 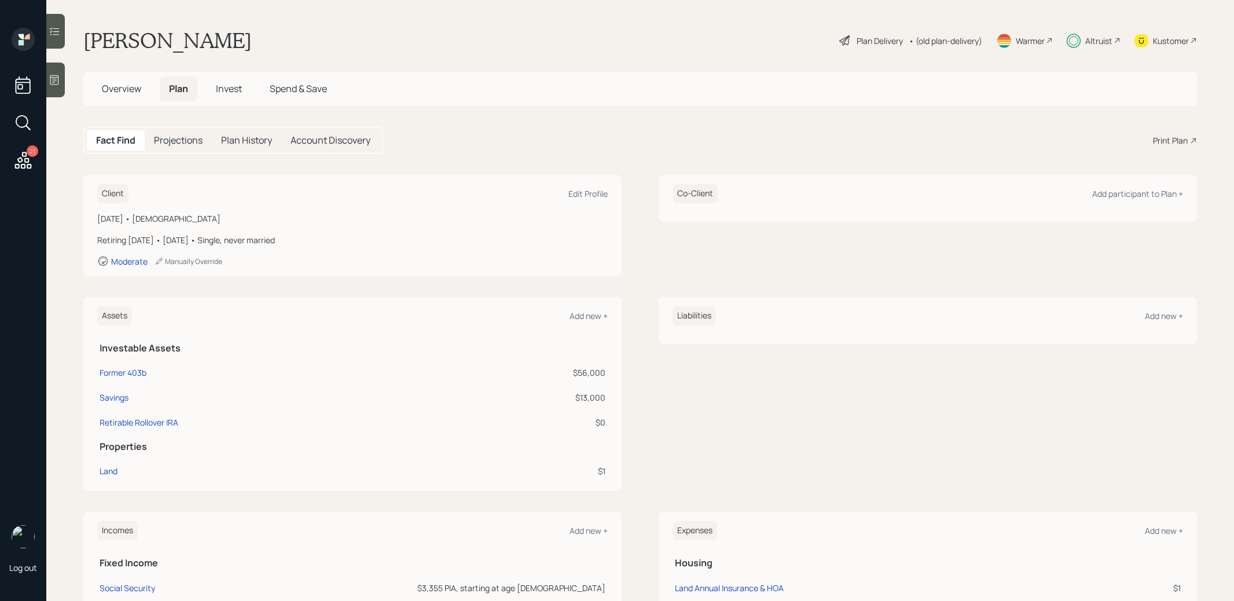 What do you see at coordinates (352, 446) in the screenshot?
I see `h5: Properties` at bounding box center [352, 446].